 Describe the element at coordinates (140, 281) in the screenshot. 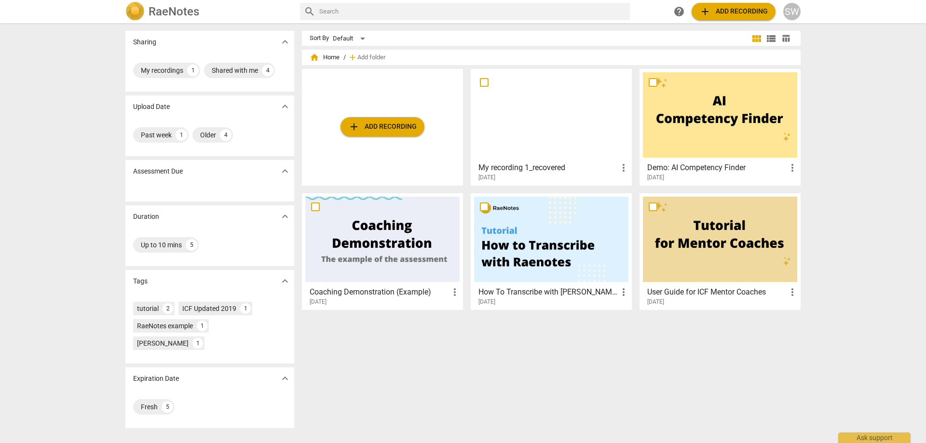

I see `p: Tags` at that location.